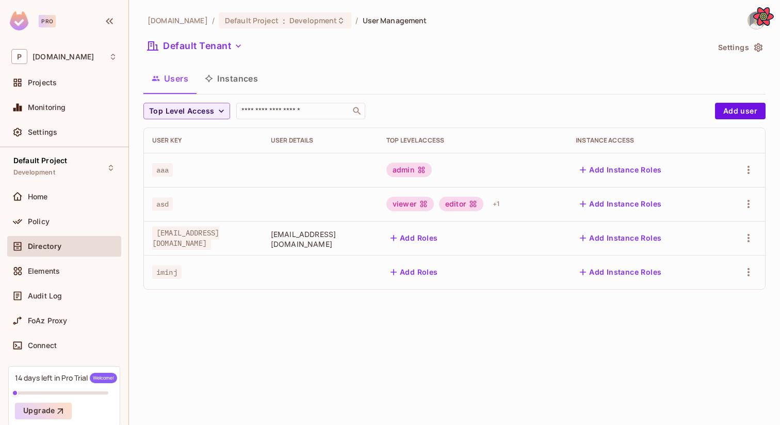  Describe the element at coordinates (44, 246) in the screenshot. I see `span: Directory` at that location.